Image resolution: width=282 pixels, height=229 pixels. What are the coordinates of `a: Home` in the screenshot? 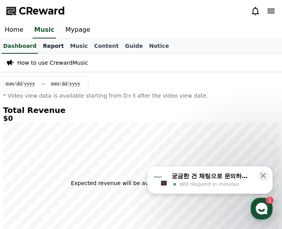 It's located at (27, 174).